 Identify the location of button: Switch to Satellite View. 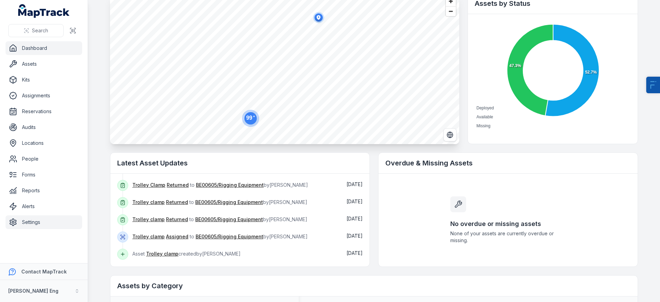
(450, 135).